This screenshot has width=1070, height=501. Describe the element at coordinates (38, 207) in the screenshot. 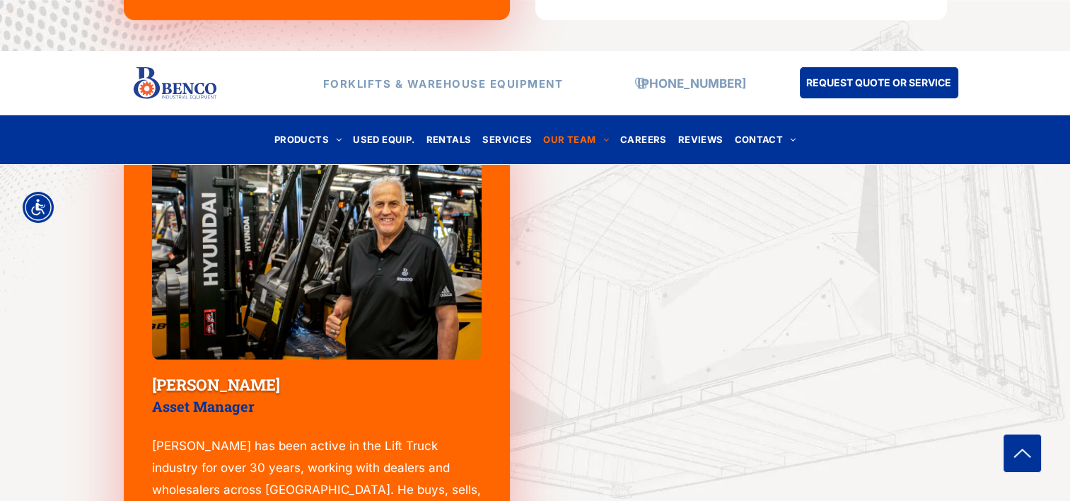

I see `div: Accessibility Menu` at that location.